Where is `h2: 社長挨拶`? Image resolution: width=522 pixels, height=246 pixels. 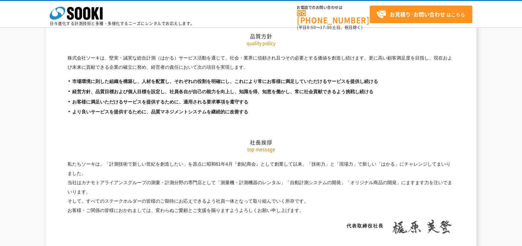
h2: 社長挨拶 is located at coordinates (261, 109).